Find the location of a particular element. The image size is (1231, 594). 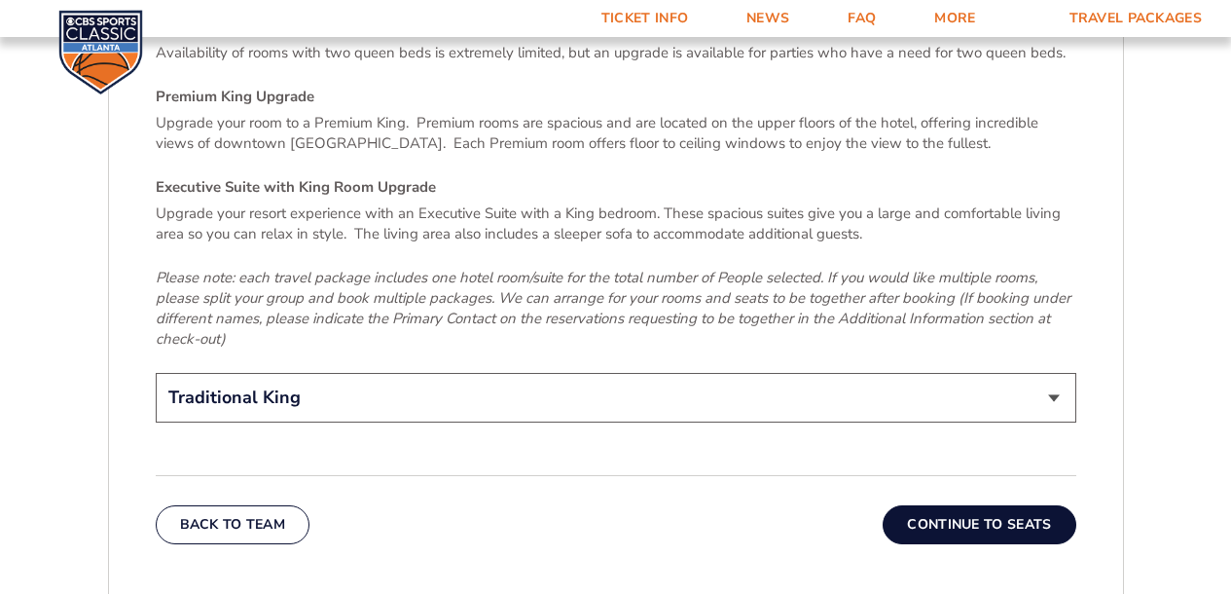

em: Please note: each travel package includes one hotel room/suite for the total number of People sel... is located at coordinates (613, 307).